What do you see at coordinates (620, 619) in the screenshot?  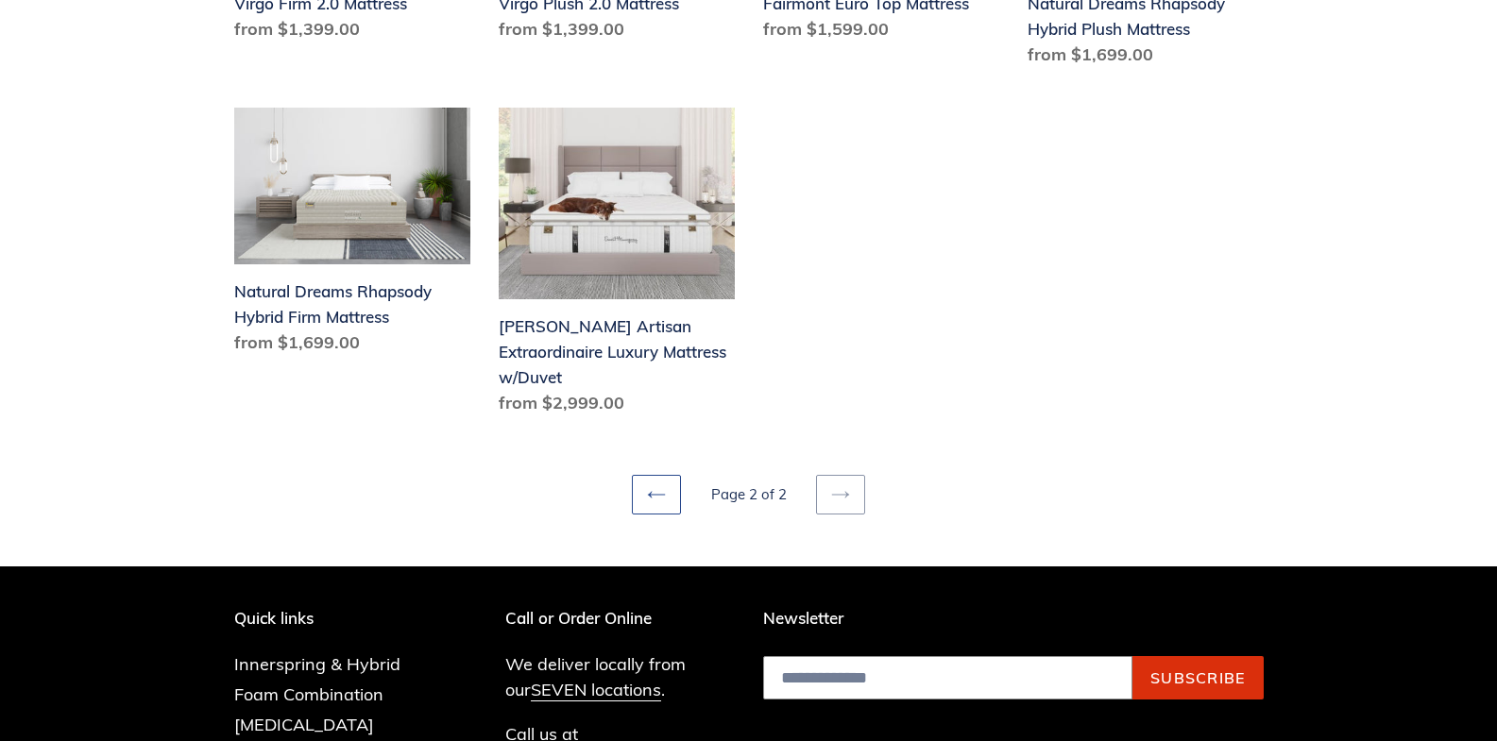 I see `p: Call or Order Online` at bounding box center [620, 619].